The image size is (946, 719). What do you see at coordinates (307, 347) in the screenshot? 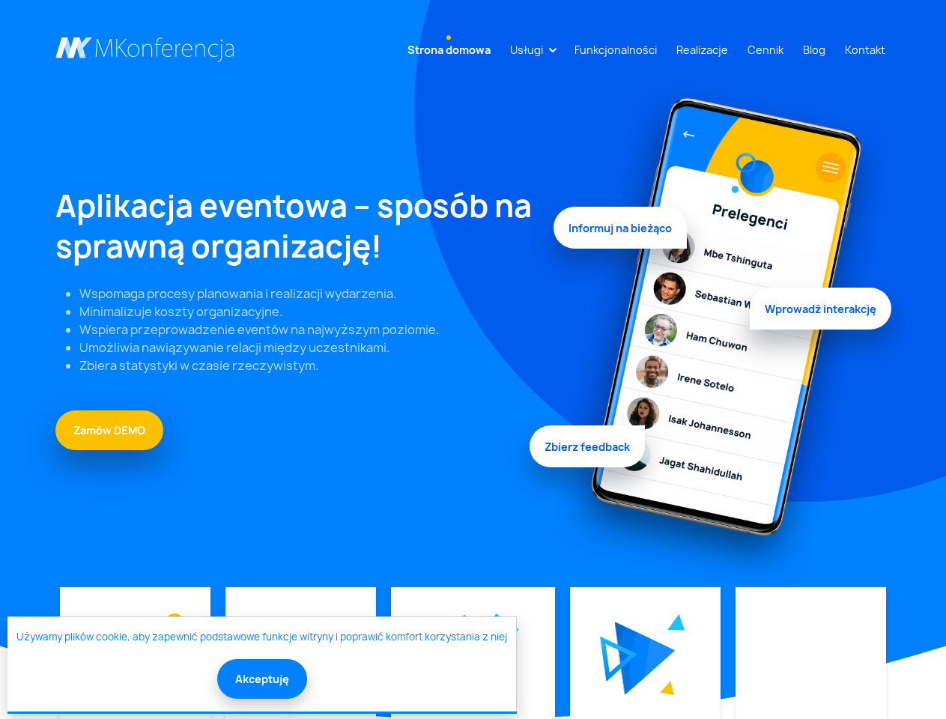
I see `li: Umożliwia nawiązywanie relacji między uczestnikami.` at bounding box center [307, 347].